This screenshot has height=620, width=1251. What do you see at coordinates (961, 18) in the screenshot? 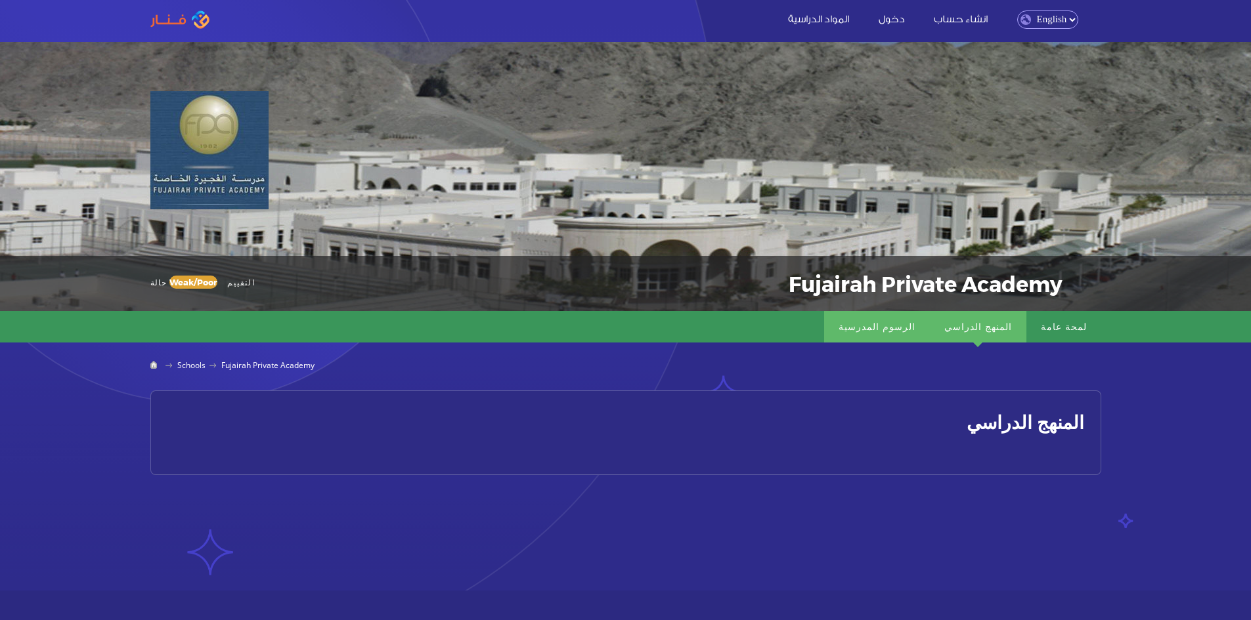
I see `a: انشاء حساب` at bounding box center [961, 18].